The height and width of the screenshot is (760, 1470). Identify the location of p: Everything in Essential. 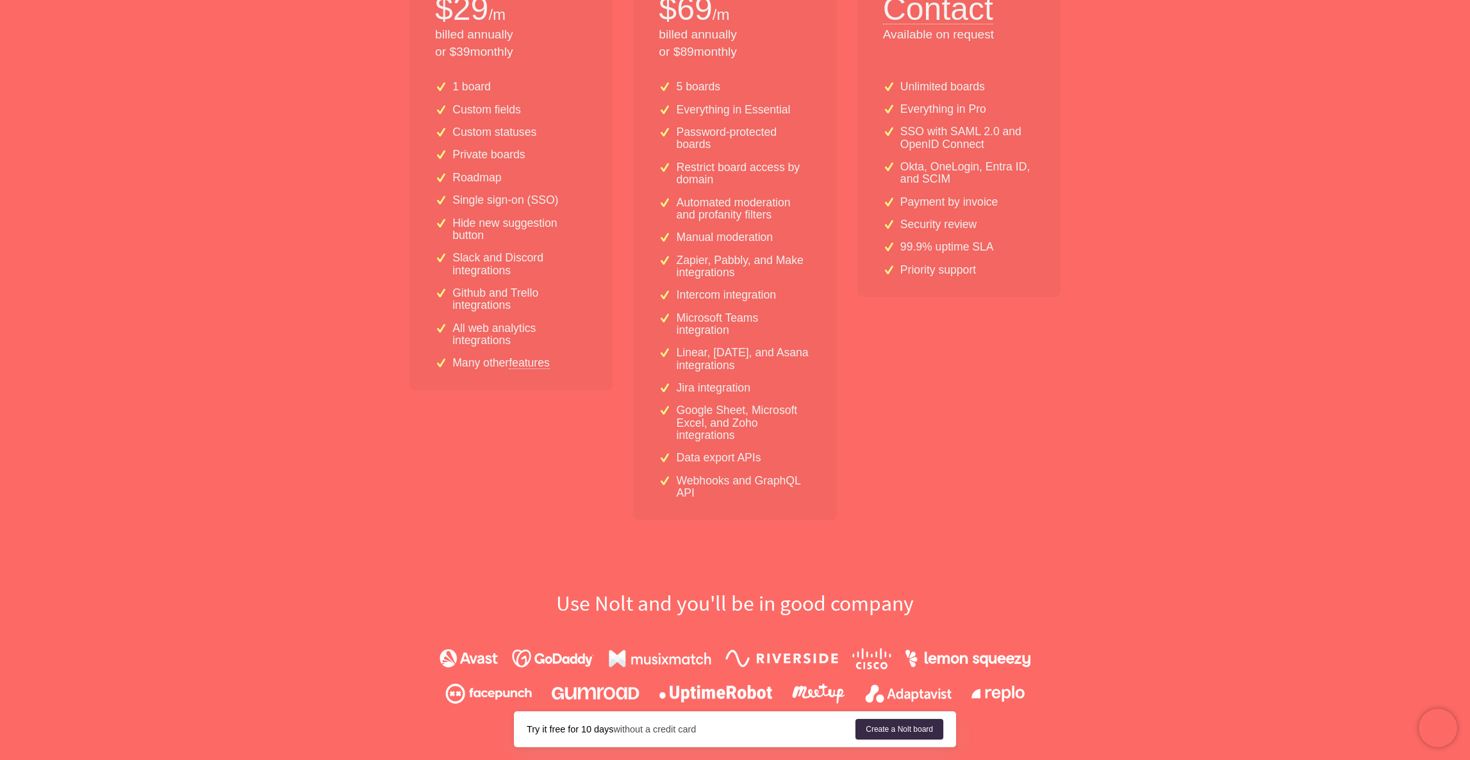
(734, 110).